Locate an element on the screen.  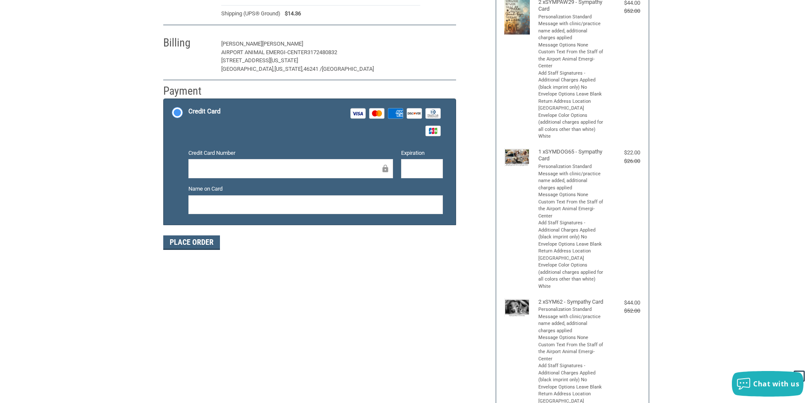
button: Edit is located at coordinates (443, 44).